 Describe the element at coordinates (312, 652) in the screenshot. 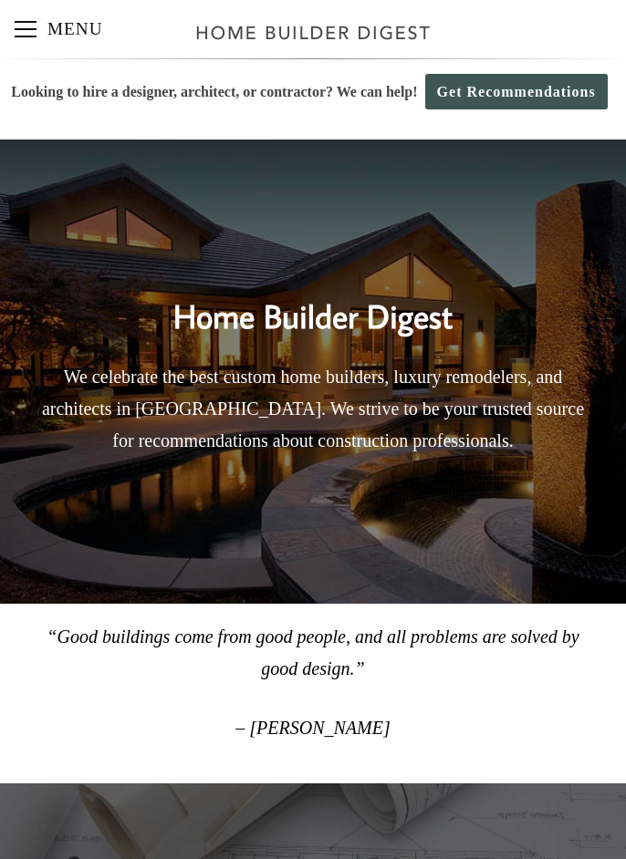

I see `em: “Good buildings come from good people, and all problems are solved by good design.”` at that location.